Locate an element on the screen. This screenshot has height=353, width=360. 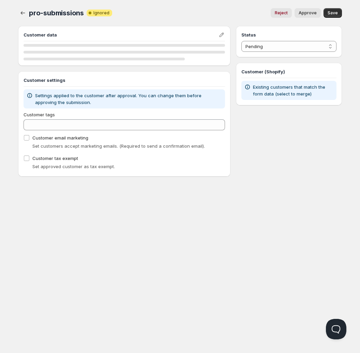
button: Reject is located at coordinates (281, 13).